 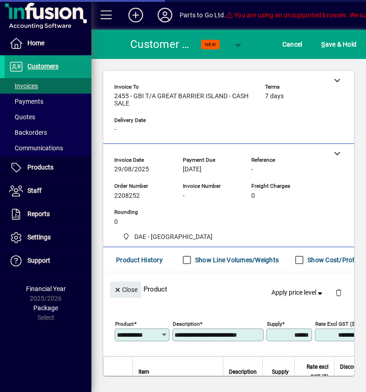 I want to click on span: Product History, so click(x=139, y=260).